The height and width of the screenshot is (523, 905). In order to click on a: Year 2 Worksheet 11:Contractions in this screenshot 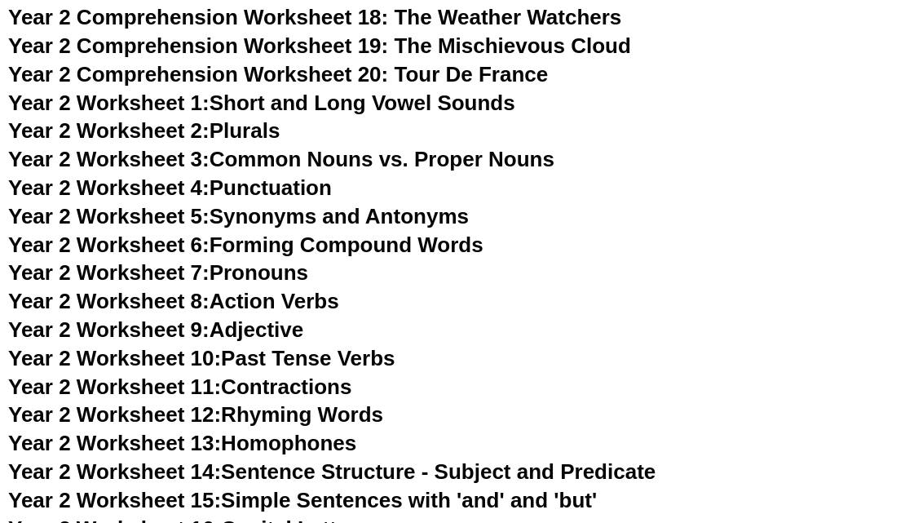, I will do `click(179, 387)`.